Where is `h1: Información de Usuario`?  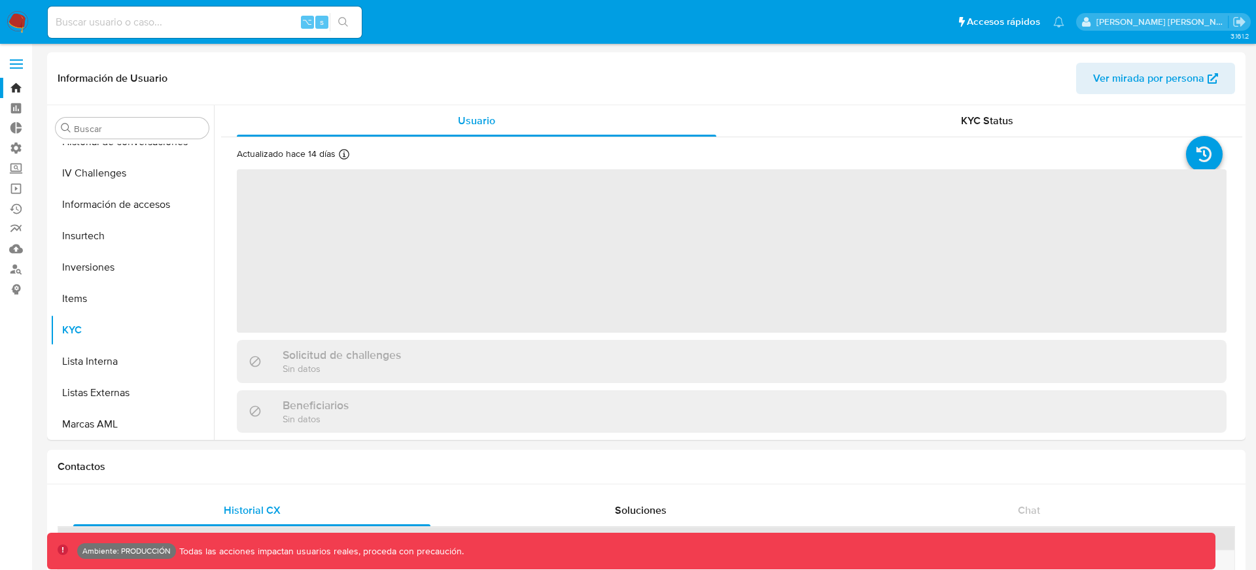 h1: Información de Usuario is located at coordinates (112, 78).